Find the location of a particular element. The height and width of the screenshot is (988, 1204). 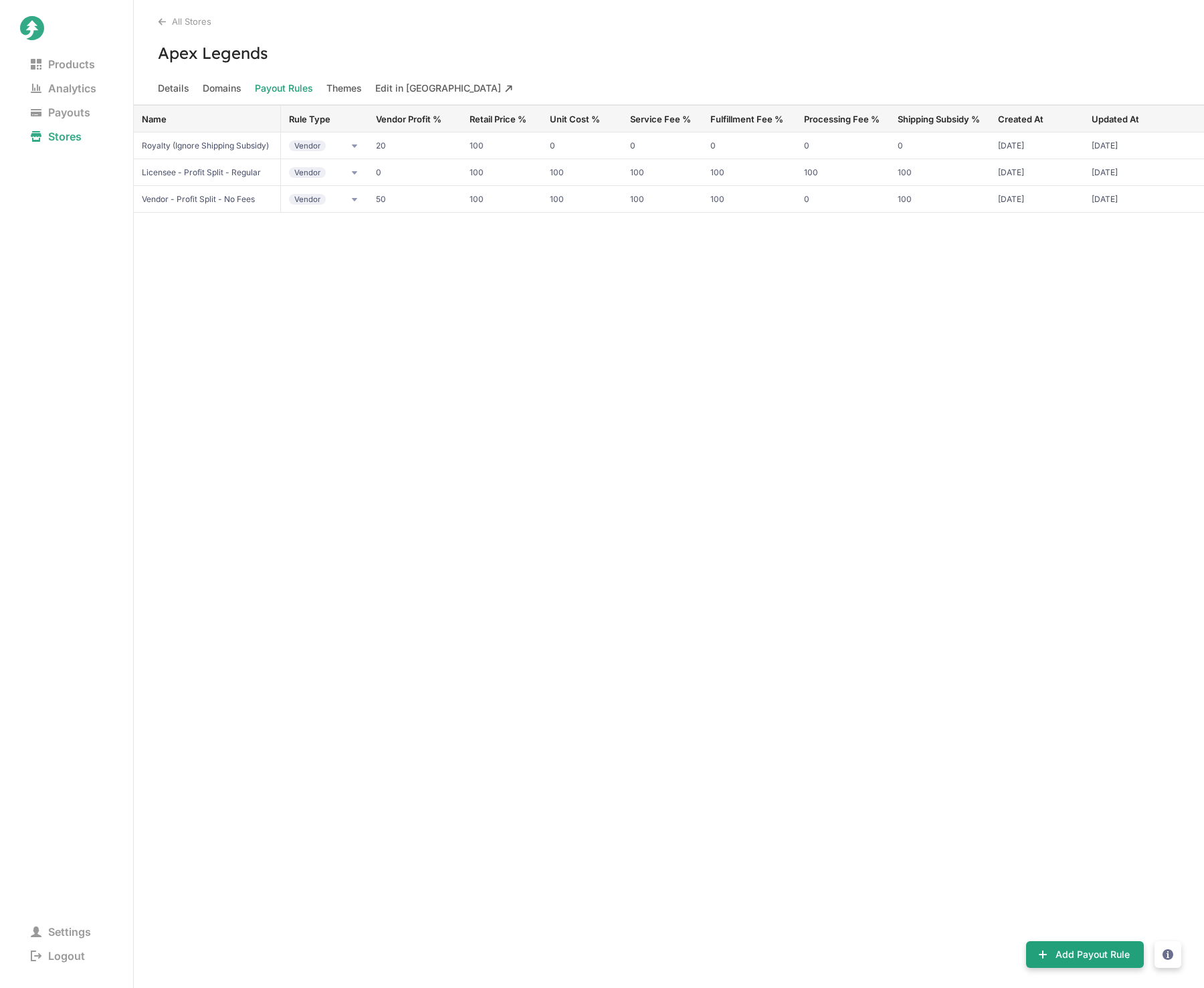

span: Stores is located at coordinates (56, 136).